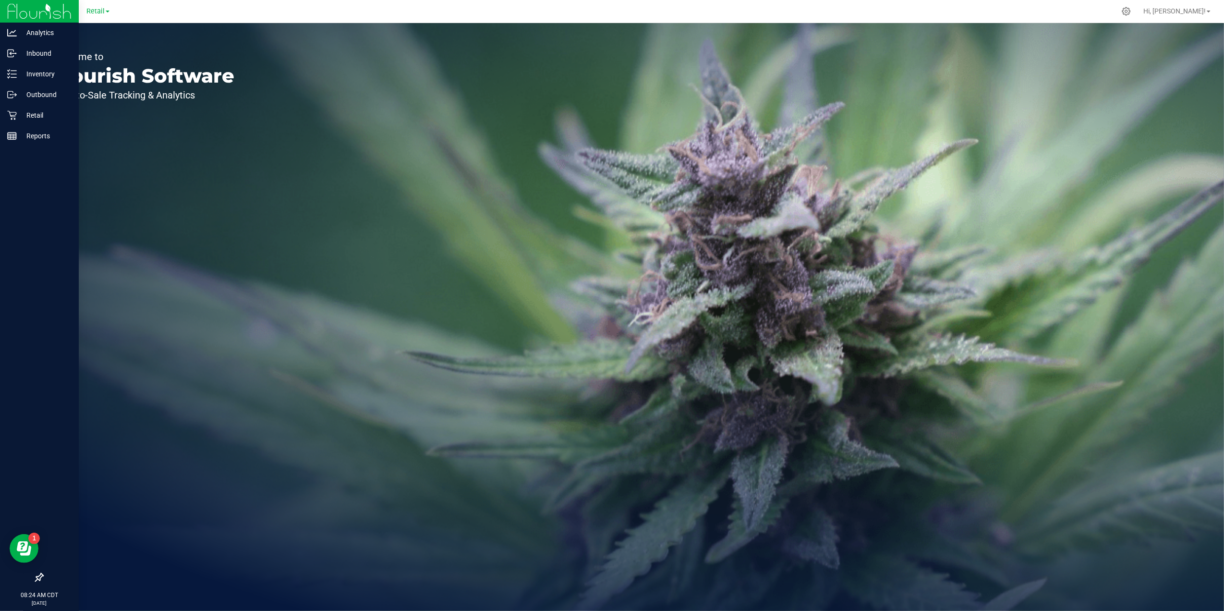 The width and height of the screenshot is (1224, 611). Describe the element at coordinates (12, 95) in the screenshot. I see `inline-svg: Outbound` at that location.